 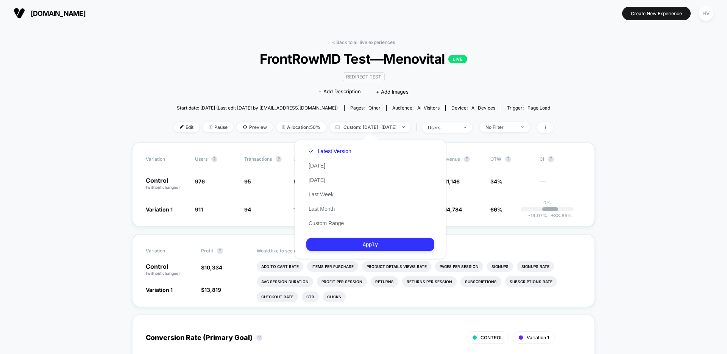 What do you see at coordinates (258, 159) in the screenshot?
I see `span: Transactions` at bounding box center [258, 159].